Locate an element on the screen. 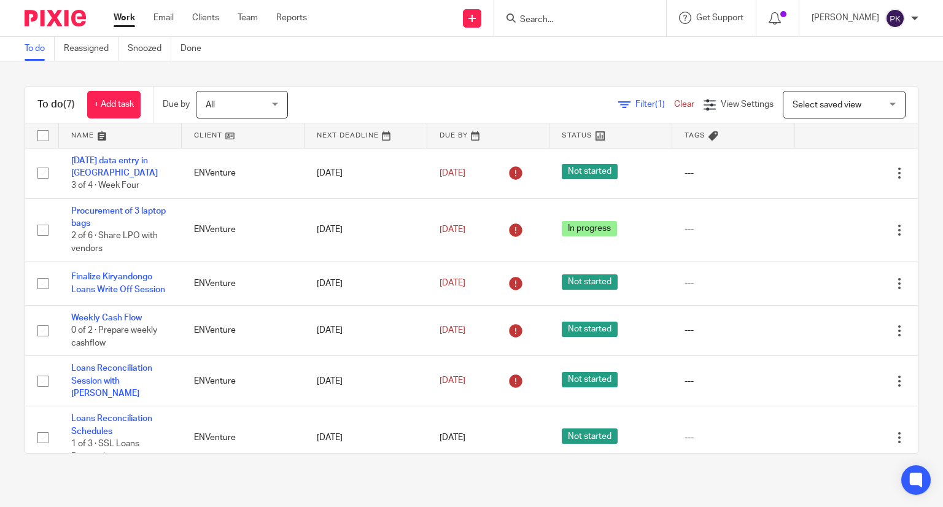  a: Done is located at coordinates (195, 49).